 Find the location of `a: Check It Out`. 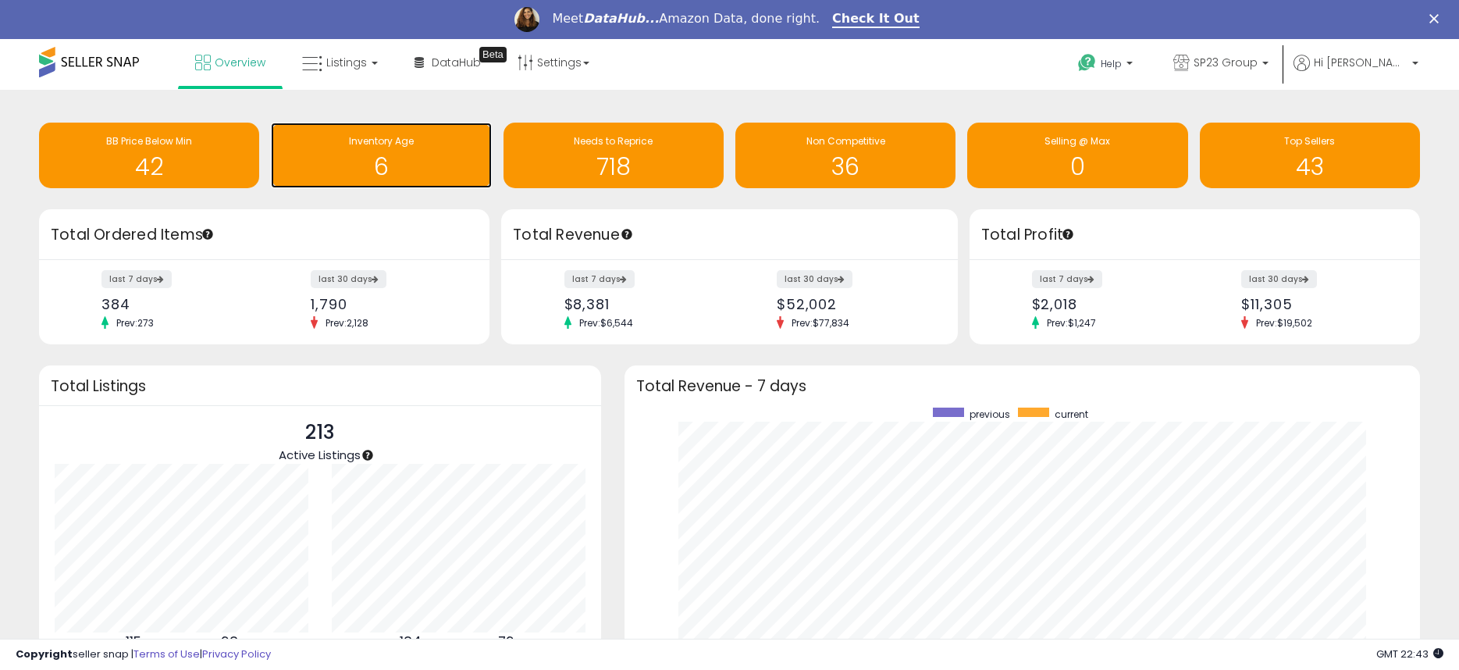

a: Check It Out is located at coordinates (876, 20).